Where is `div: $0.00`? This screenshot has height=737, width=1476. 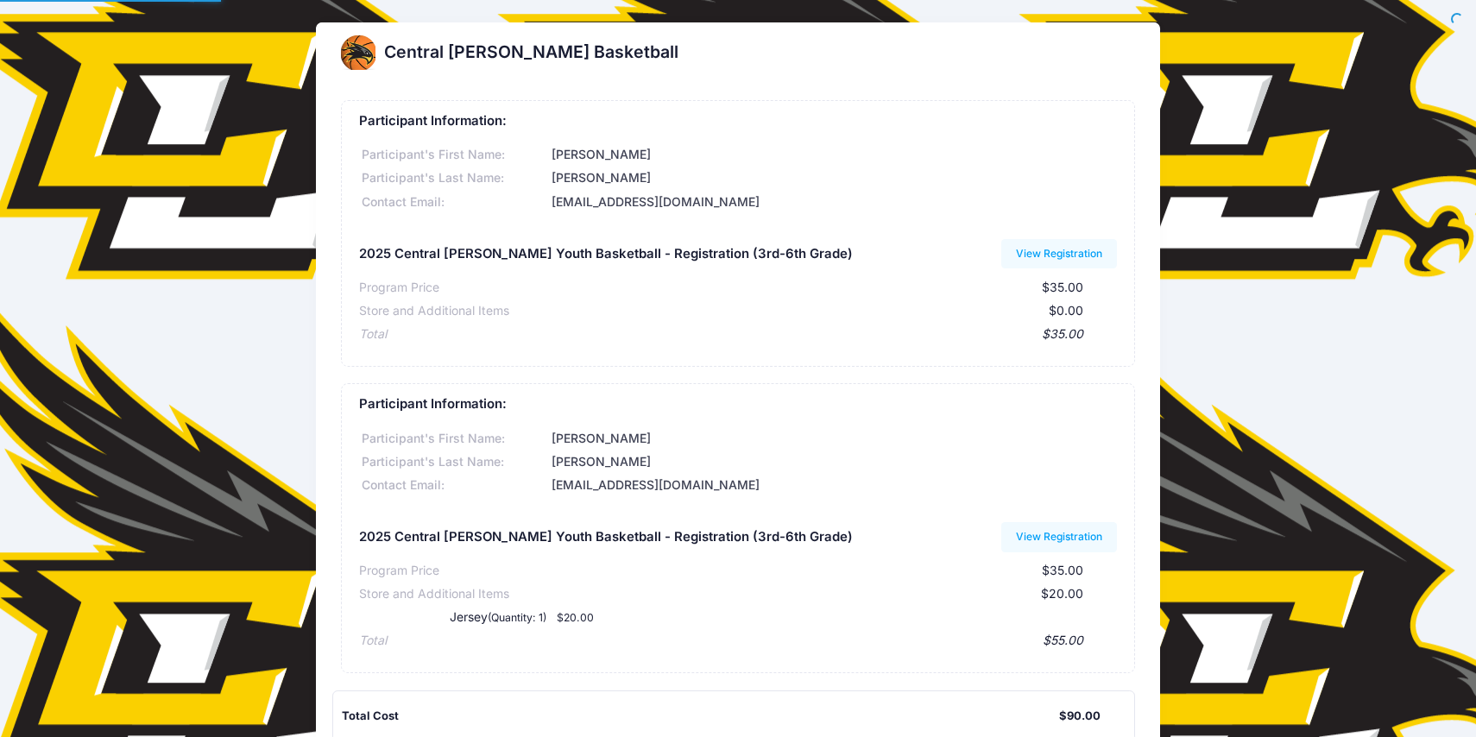 div: $0.00 is located at coordinates (797, 311).